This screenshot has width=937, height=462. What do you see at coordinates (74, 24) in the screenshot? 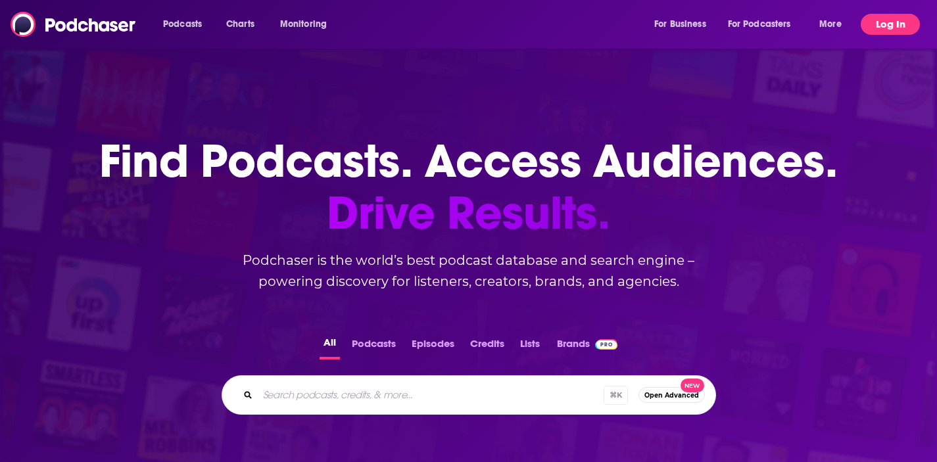
I see `a: Podchaser - Follow, Share and Rate Podcasts` at bounding box center [74, 24].